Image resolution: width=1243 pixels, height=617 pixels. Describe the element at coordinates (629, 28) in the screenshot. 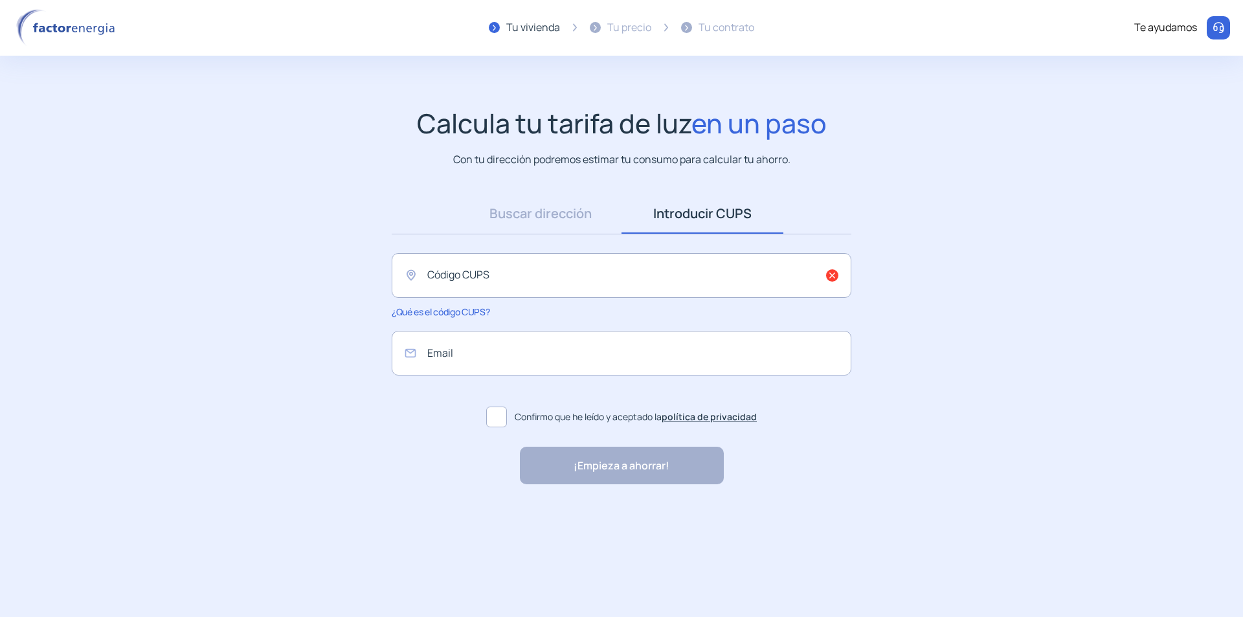

I see `div: Tu precio` at that location.